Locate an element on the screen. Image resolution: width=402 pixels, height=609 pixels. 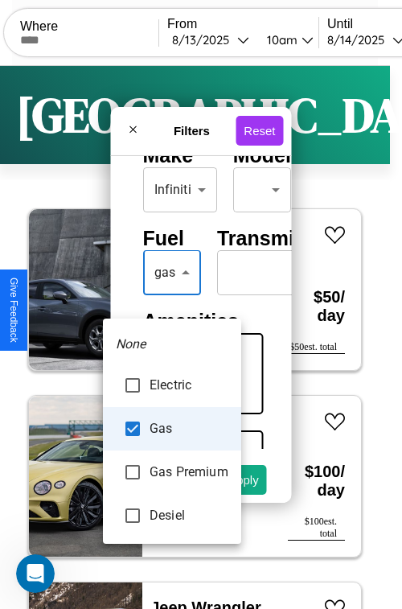
div: Give Feedback is located at coordinates (14, 310).